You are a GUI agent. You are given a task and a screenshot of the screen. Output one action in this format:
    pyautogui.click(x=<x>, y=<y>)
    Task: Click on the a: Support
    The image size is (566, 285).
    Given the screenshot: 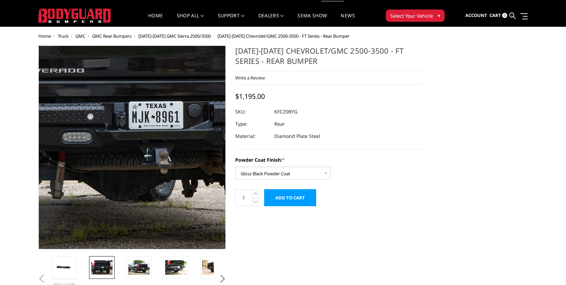 What is the action you would take?
    pyautogui.click(x=231, y=20)
    